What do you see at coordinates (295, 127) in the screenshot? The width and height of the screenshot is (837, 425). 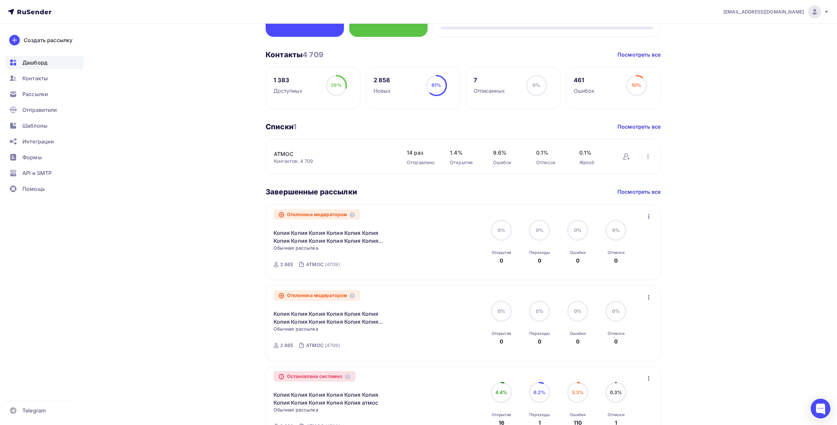 I see `span: 1` at bounding box center [295, 127].